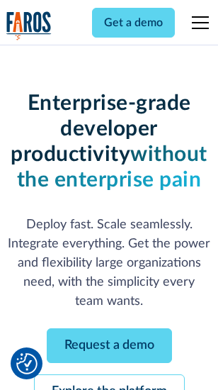 The image size is (218, 390). What do you see at coordinates (29, 25) in the screenshot?
I see `img: Logo of the analytics and reporting company Faros.` at bounding box center [29, 25].